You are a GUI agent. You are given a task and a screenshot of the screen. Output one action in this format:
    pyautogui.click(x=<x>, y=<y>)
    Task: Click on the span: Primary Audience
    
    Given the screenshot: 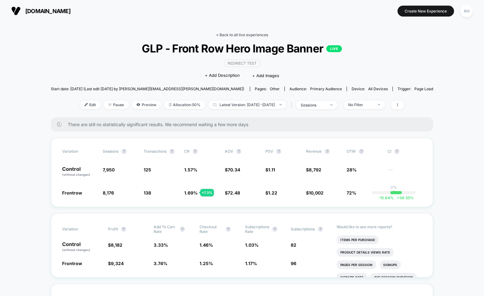 What is the action you would take?
    pyautogui.click(x=326, y=89)
    